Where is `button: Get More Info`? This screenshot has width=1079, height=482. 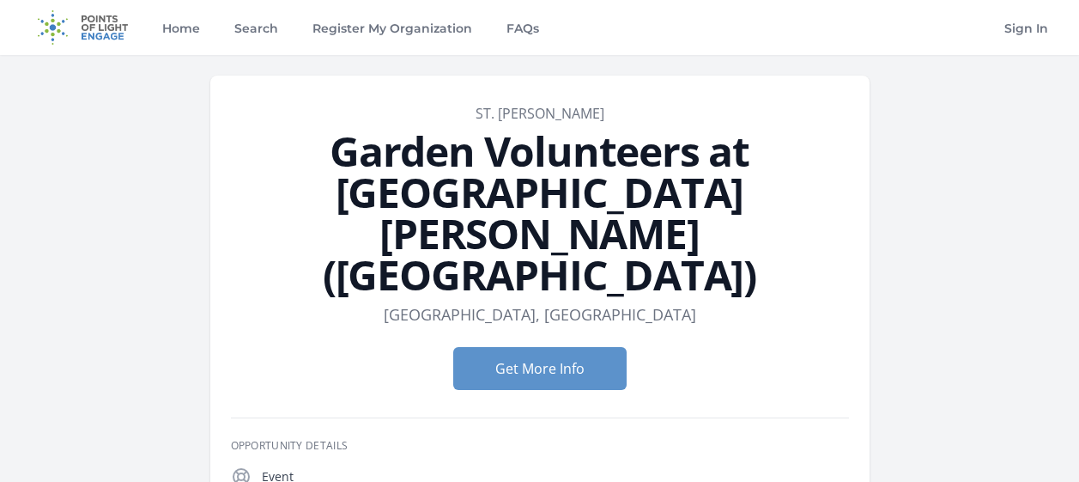 button: Get More Info is located at coordinates (540, 368).